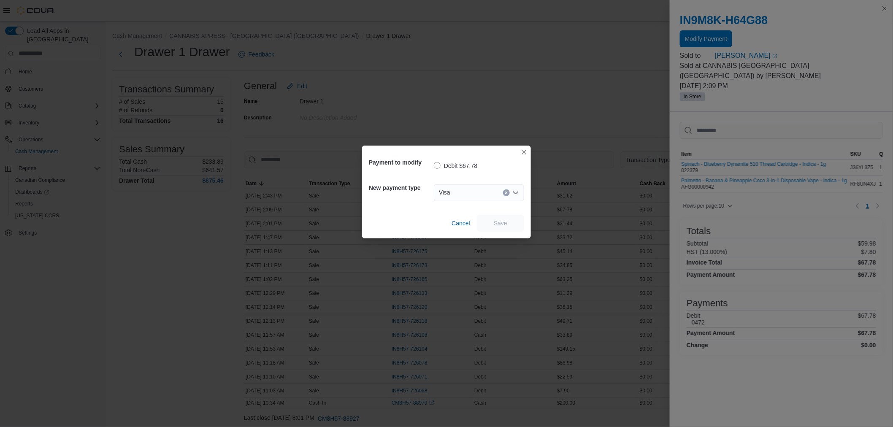 The height and width of the screenshot is (427, 893). Describe the element at coordinates (445, 193) in the screenshot. I see `span: Visa` at that location.